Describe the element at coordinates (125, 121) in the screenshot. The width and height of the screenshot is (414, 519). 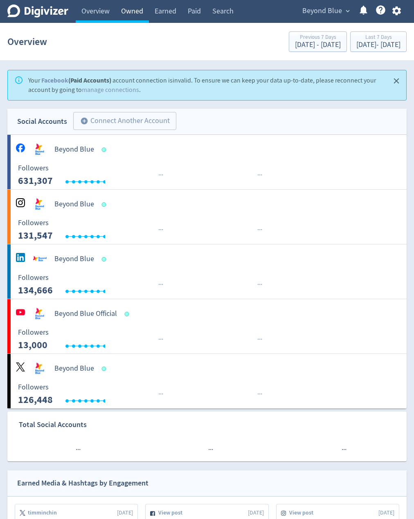
I see `button: Connect Another Account` at that location.